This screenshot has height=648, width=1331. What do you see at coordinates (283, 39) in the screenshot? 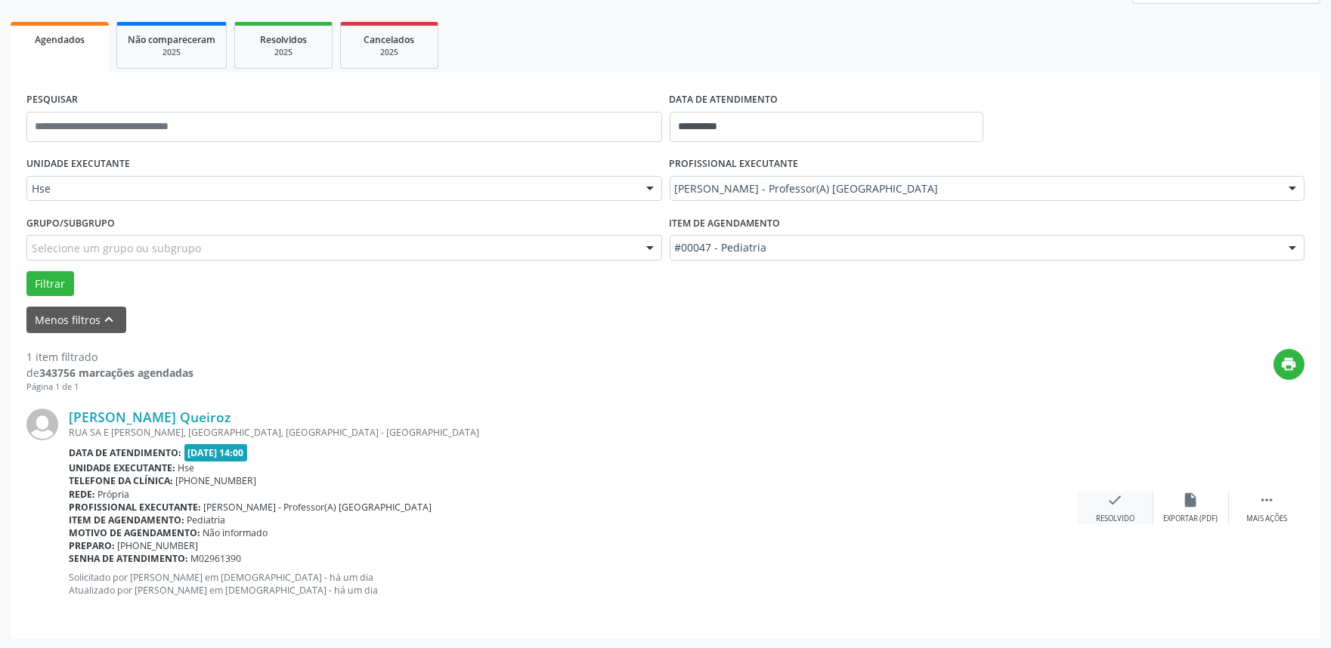
I see `span: Resolvidos` at bounding box center [283, 39].